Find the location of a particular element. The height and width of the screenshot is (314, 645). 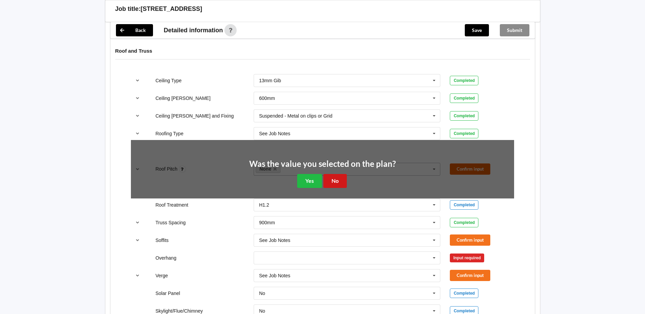

div: Suspended - Metal on clips or Grid is located at coordinates (296, 116).